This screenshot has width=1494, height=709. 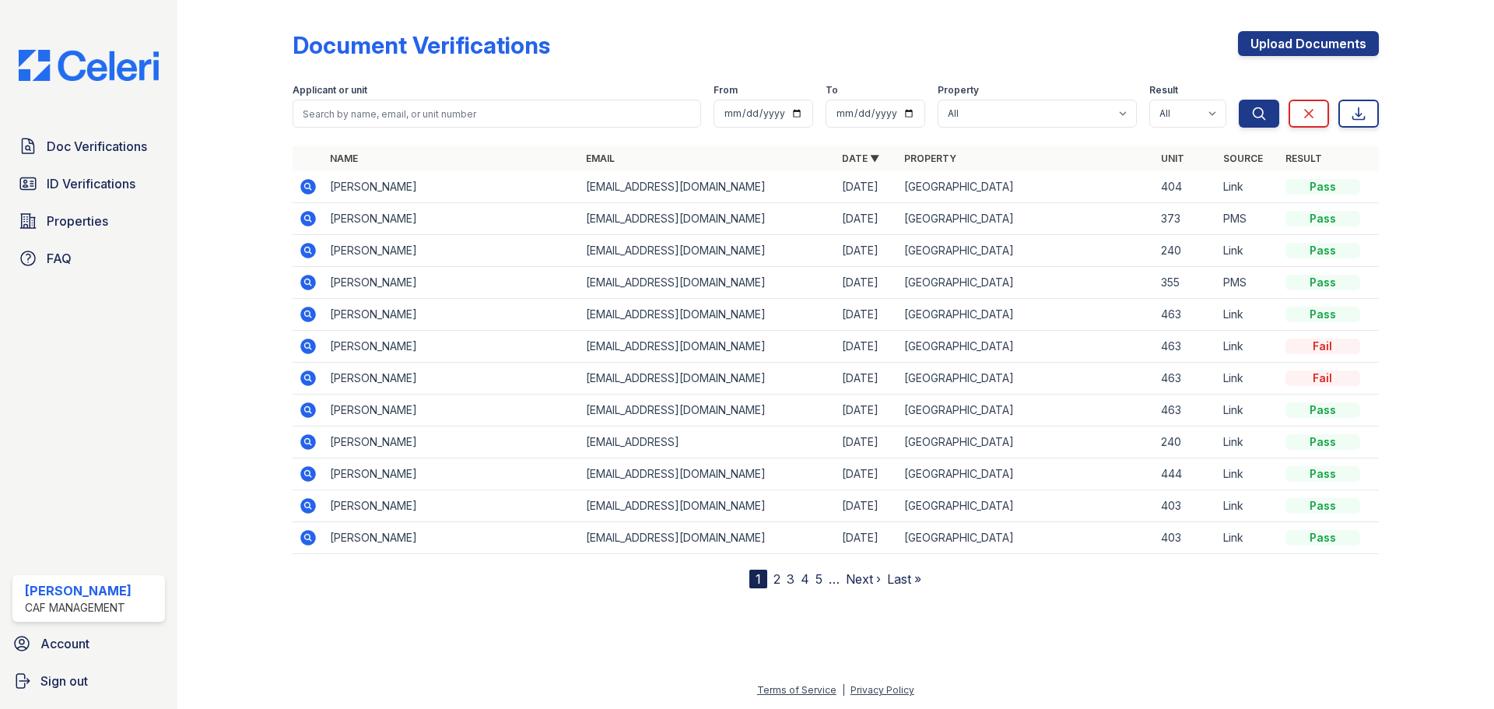 What do you see at coordinates (89, 146) in the screenshot?
I see `a: Doc Verifications` at bounding box center [89, 146].